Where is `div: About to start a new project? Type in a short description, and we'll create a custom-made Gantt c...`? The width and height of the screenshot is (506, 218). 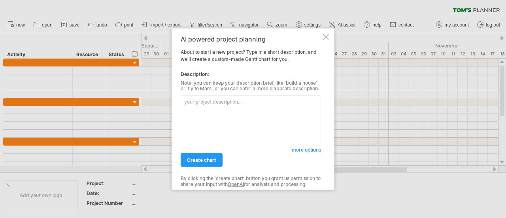 div: About to start a new project? Type in a short description, and we'll create a custom-made Gantt c... is located at coordinates (251, 109).